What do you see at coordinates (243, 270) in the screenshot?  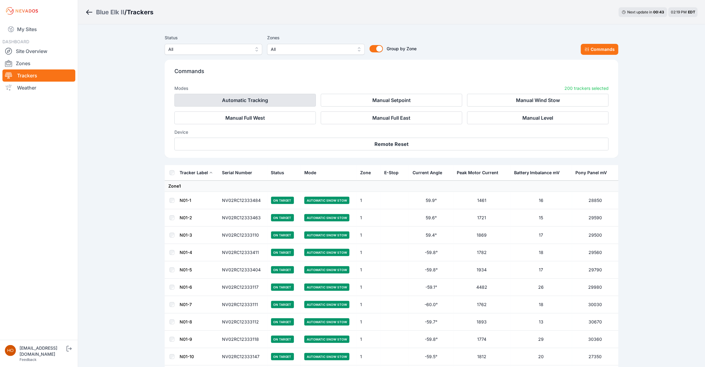 I see `td: NV02RC12333404` at bounding box center [243, 270].